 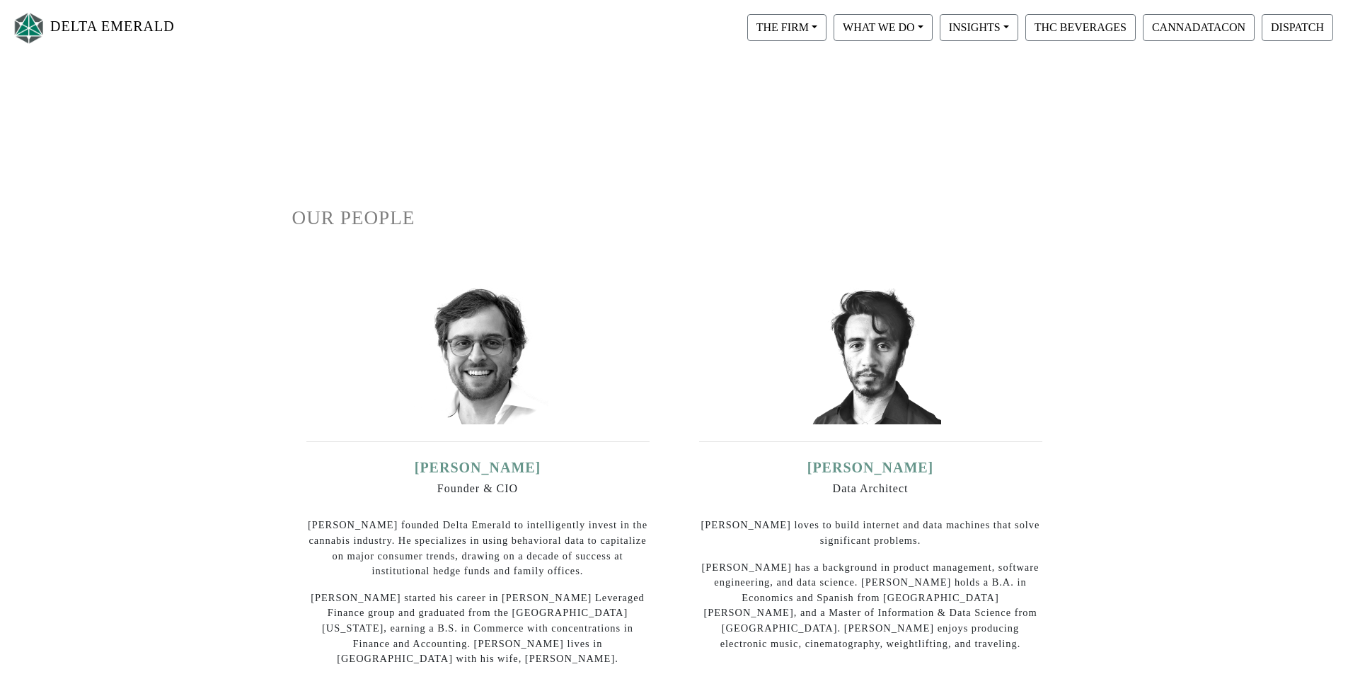 What do you see at coordinates (787, 28) in the screenshot?
I see `button: THE FIRM` at bounding box center [787, 28].